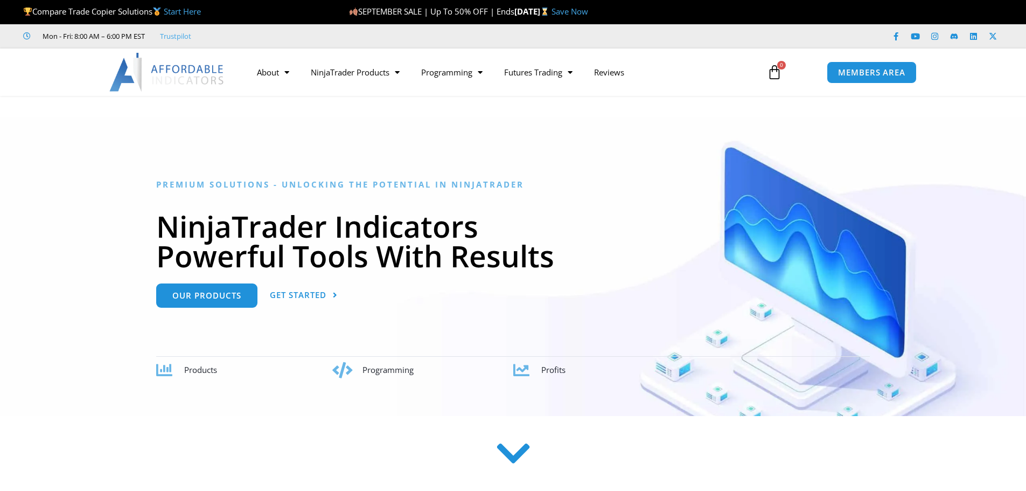 The image size is (1026, 491). Describe the element at coordinates (207, 295) in the screenshot. I see `span: Our Products` at that location.